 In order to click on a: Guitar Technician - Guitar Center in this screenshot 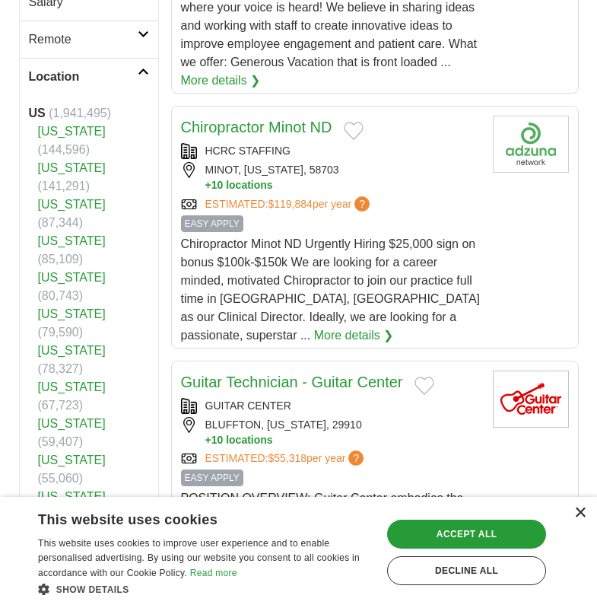, I will do `click(292, 382)`.